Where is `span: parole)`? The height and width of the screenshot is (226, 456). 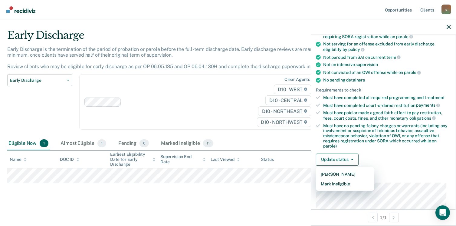 span: parole) is located at coordinates (330, 146).